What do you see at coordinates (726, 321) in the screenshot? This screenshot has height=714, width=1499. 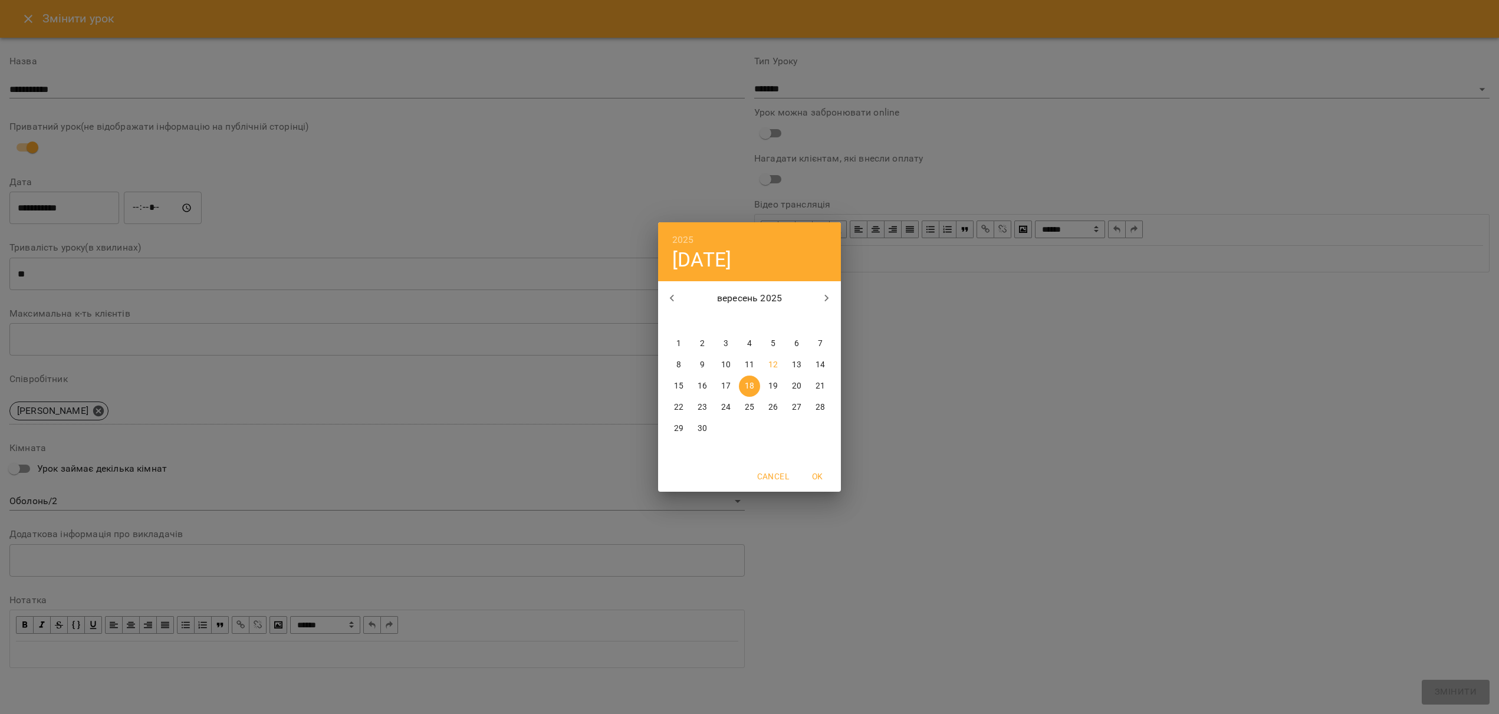 I see `span: ср` at bounding box center [726, 321].